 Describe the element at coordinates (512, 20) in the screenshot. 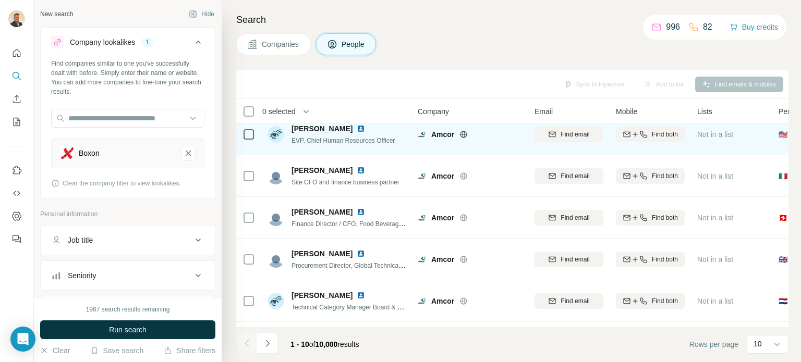

I see `h4: Search` at that location.